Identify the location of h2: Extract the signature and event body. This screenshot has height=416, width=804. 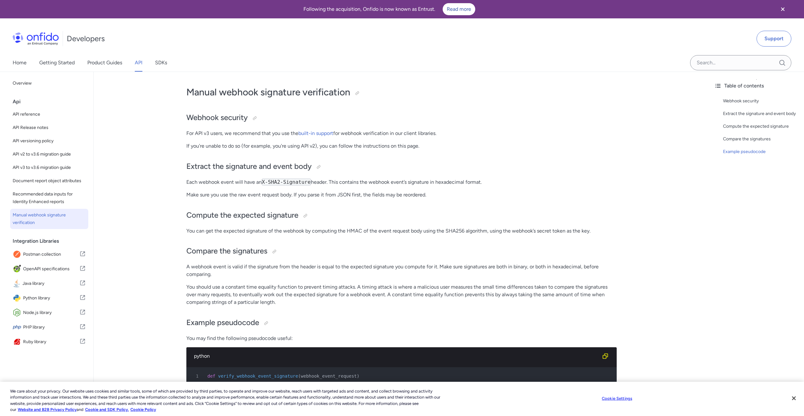
(402, 167).